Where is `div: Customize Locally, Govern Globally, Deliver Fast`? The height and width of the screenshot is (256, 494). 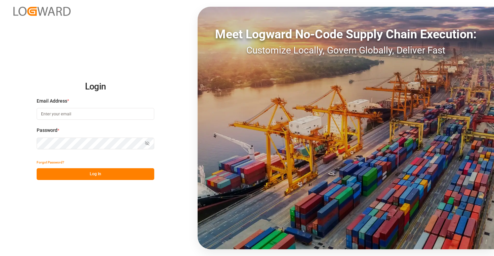
div: Customize Locally, Govern Globally, Deliver Fast is located at coordinates (346, 50).